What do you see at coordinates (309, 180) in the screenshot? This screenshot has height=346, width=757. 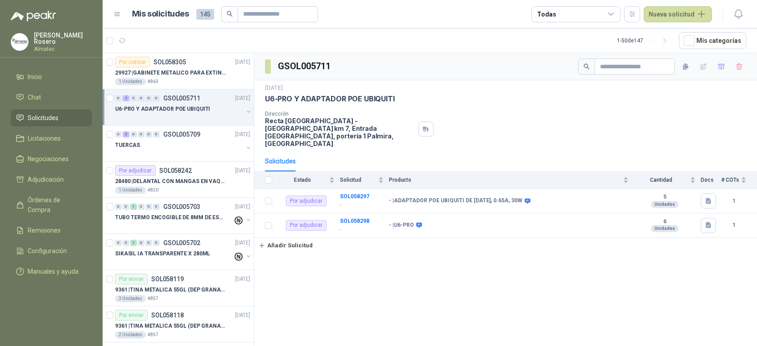 I see `th: Estado` at bounding box center [309, 180].